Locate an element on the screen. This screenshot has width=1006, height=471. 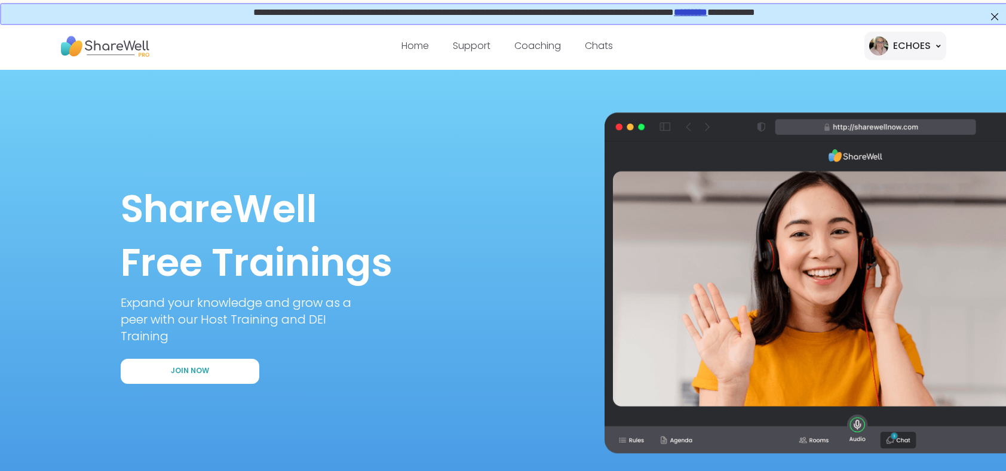
p: Expand your knowledge and grow as a peer with our Host Training and DEI Training is located at coordinates (246, 319).